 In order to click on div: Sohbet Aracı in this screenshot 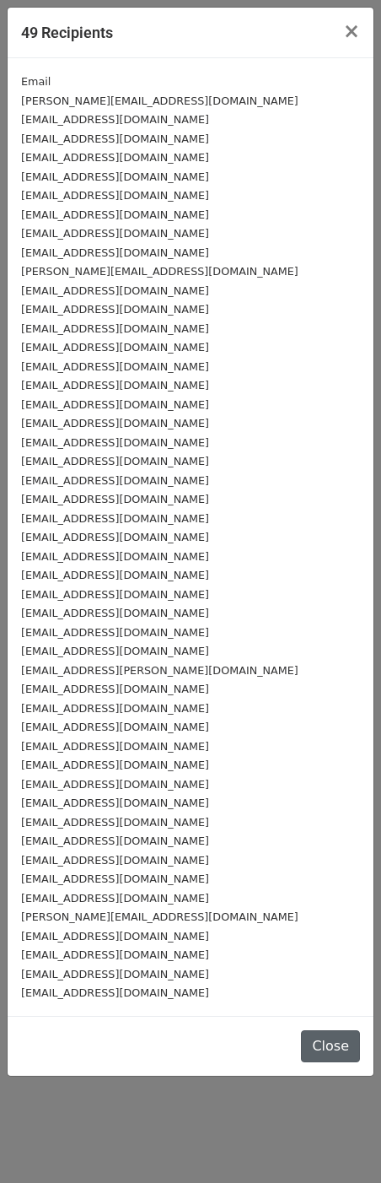, I will do `click(339, 1142)`.